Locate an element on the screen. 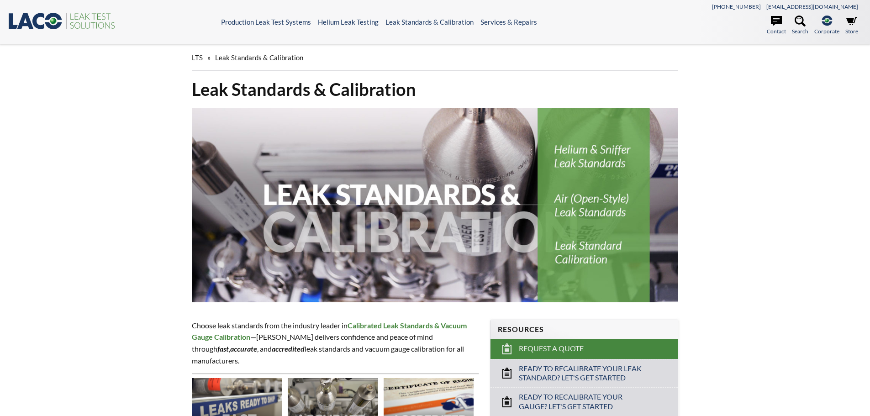 This screenshot has width=870, height=416. span: Ready to Recalibrate Your Leak Standard? Let's Get Started is located at coordinates (585, 374).